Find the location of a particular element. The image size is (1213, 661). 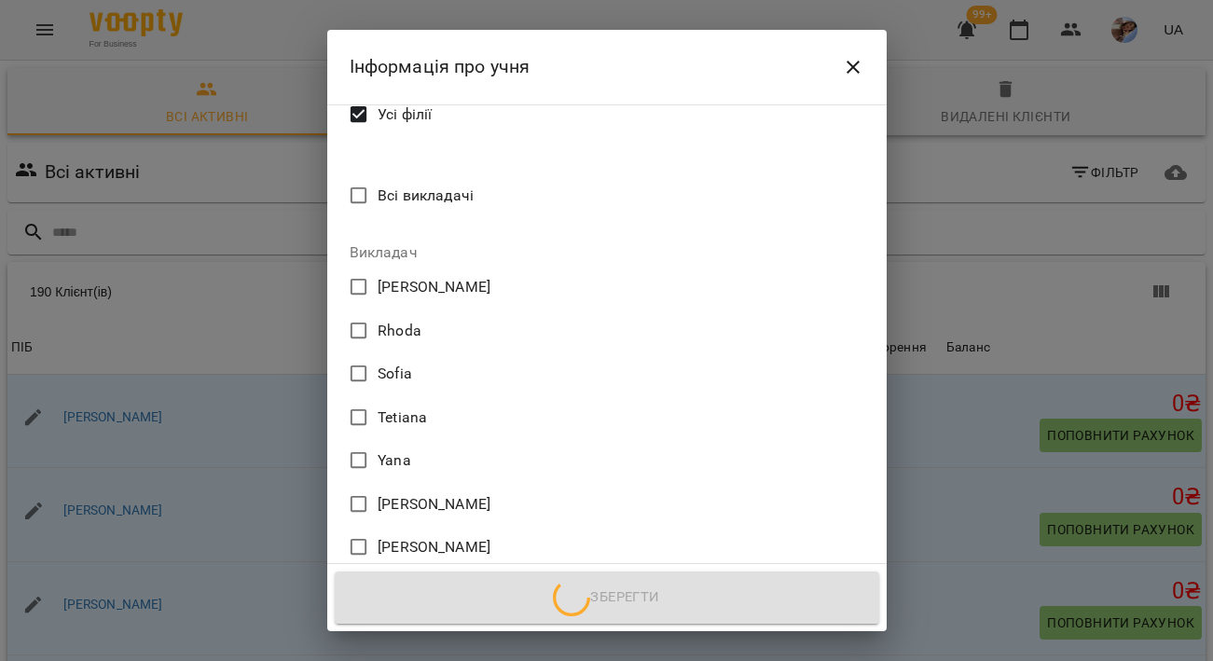

span: Tetiana is located at coordinates (402, 418).